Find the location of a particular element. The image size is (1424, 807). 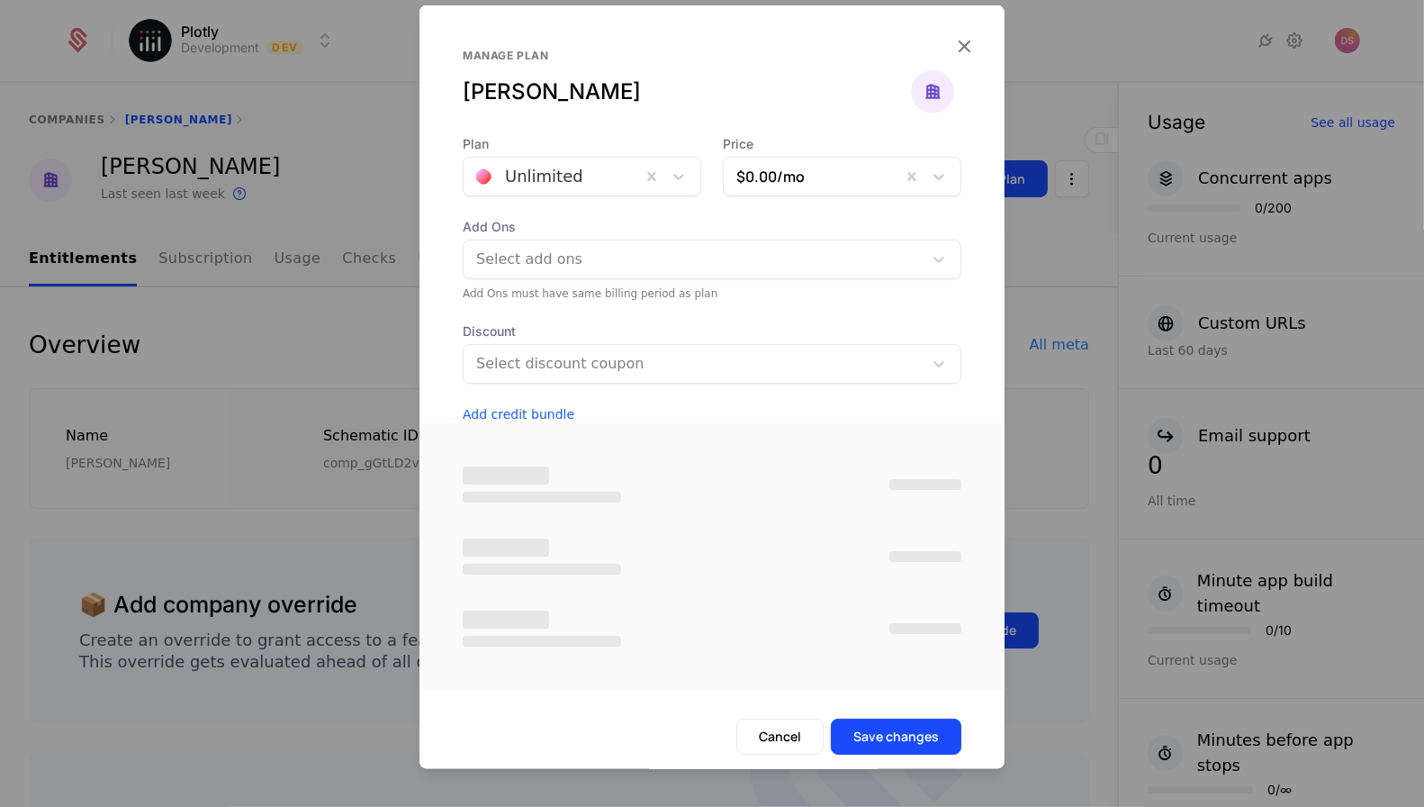

button: Cancel is located at coordinates (780, 737).